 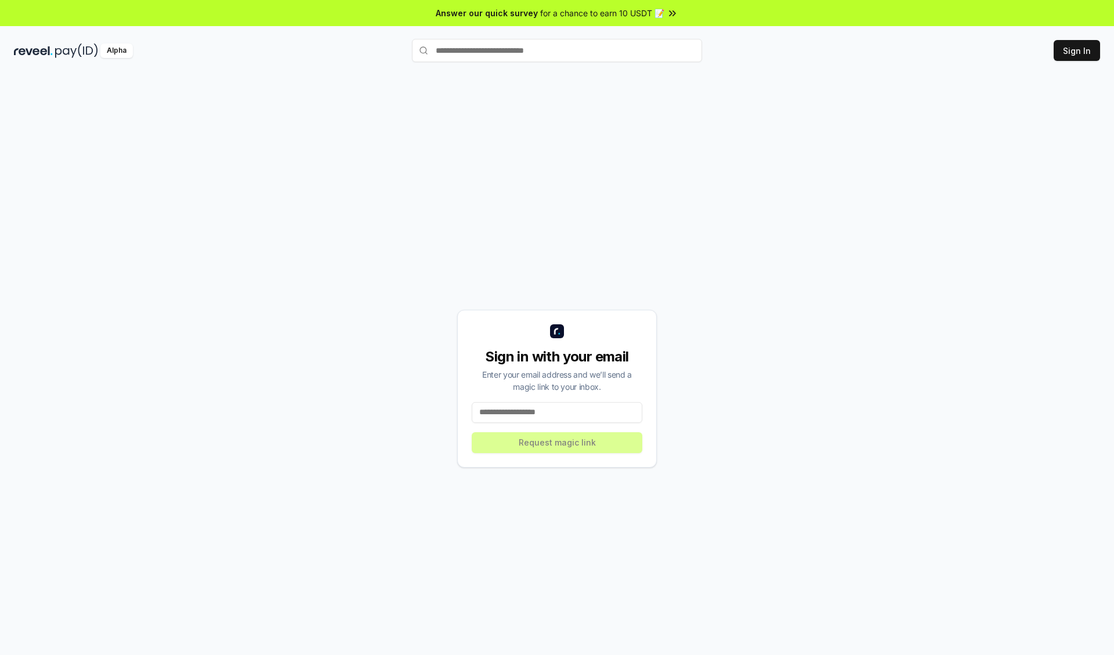 What do you see at coordinates (77, 50) in the screenshot?
I see `img: pay_id` at bounding box center [77, 50].